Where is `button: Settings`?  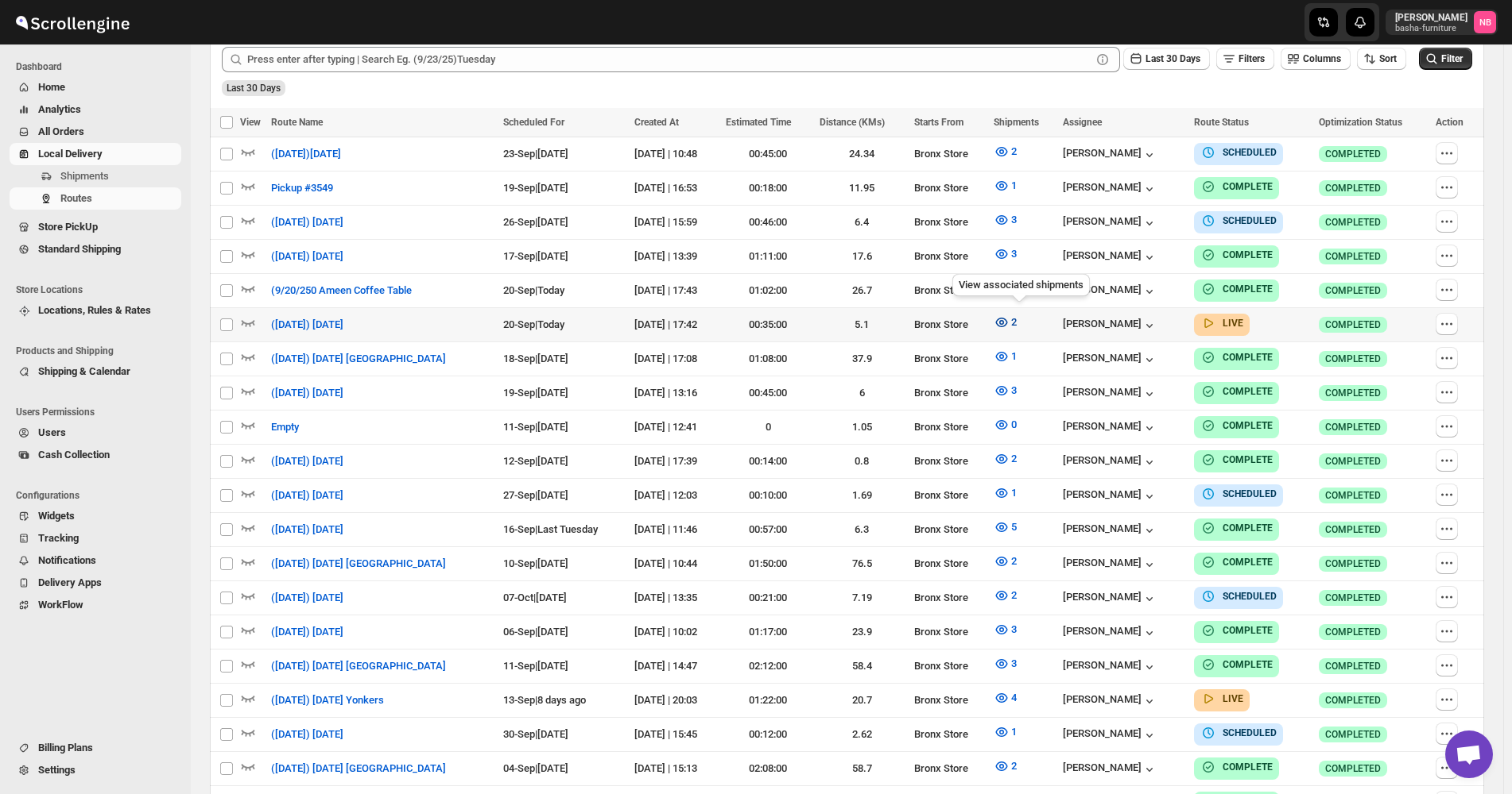
button: Settings is located at coordinates (95, 770).